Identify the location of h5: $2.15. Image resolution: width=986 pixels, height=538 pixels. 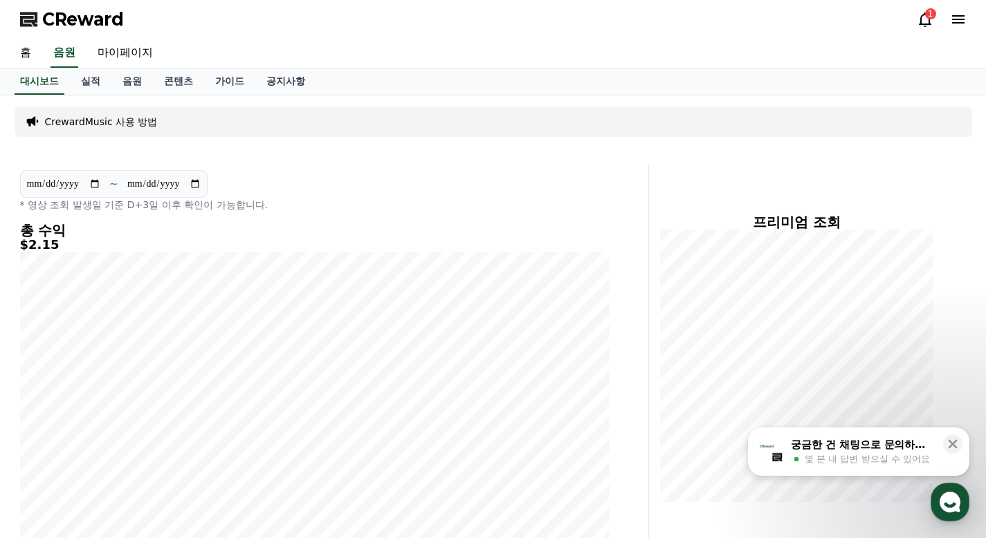
(315, 245).